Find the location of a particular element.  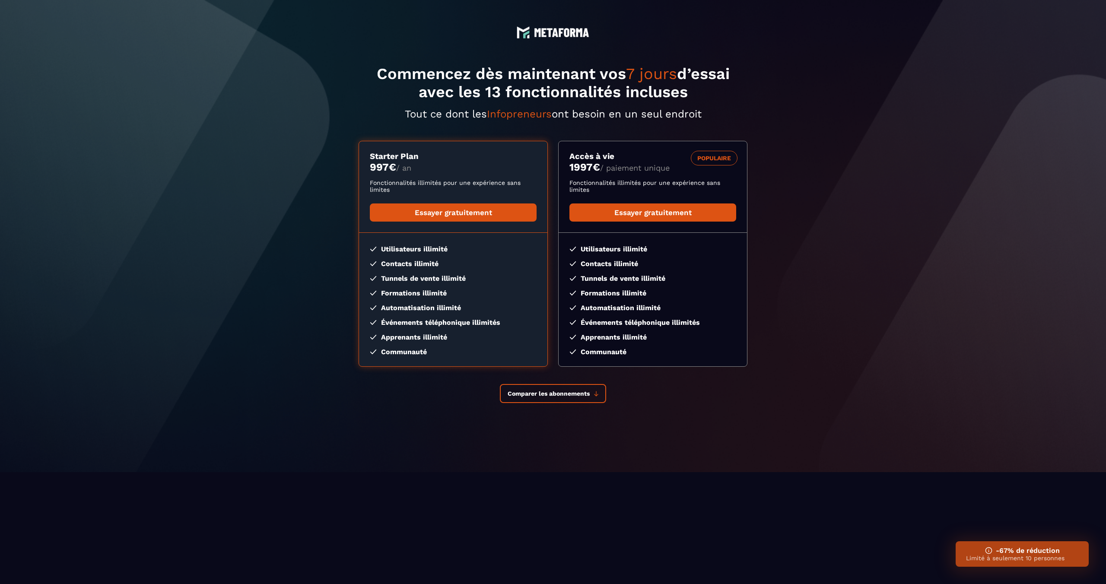

money: 1997 is located at coordinates (585, 167).